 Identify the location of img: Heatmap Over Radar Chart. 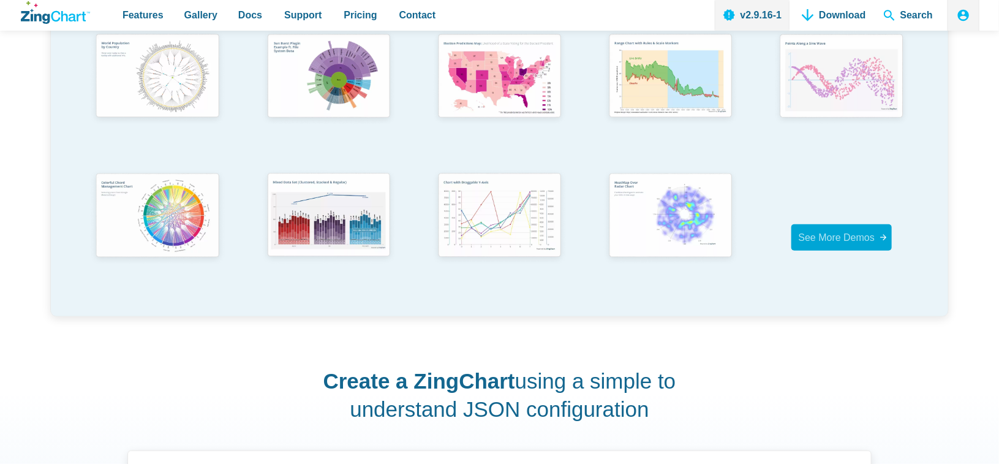
(670, 217).